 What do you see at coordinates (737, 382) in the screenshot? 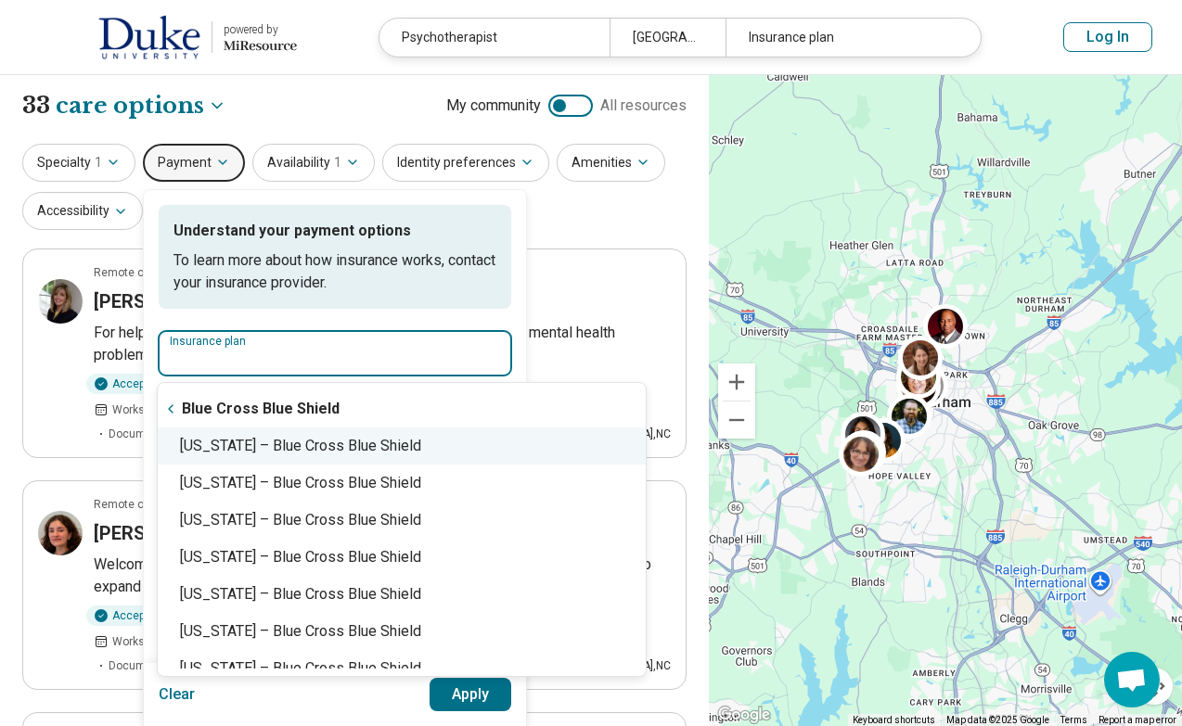
I see `button: Zoom in` at bounding box center [737, 382].